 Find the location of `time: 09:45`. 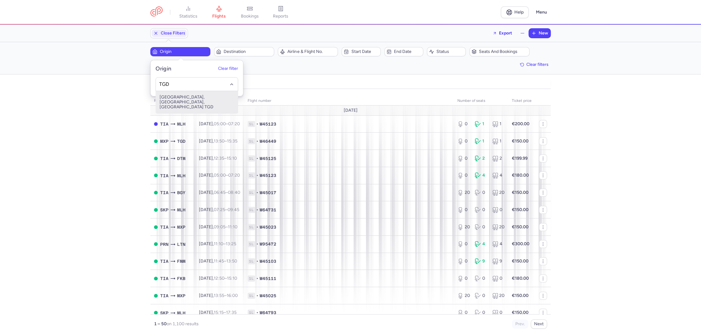

time: 09:45 is located at coordinates (233, 210).